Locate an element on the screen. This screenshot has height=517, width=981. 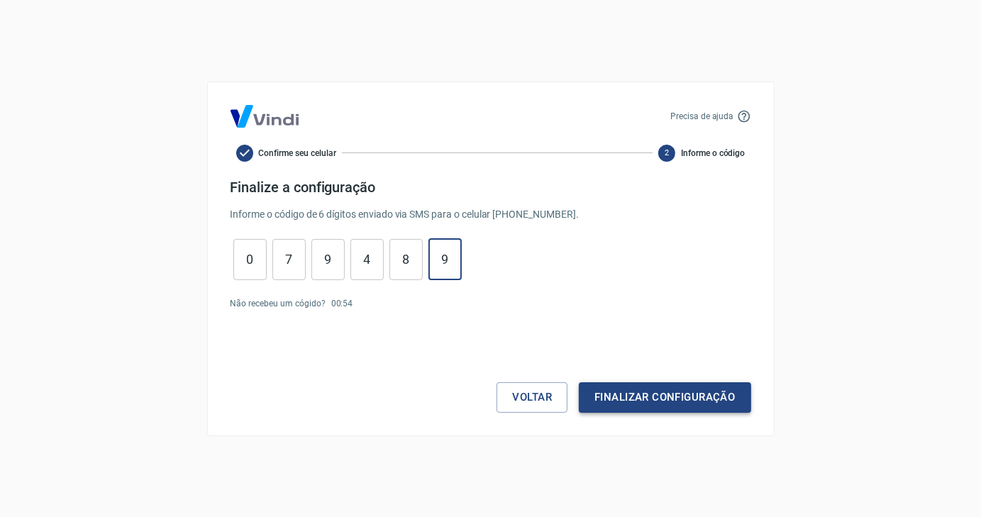
p: 00 : 54 is located at coordinates (342, 303).